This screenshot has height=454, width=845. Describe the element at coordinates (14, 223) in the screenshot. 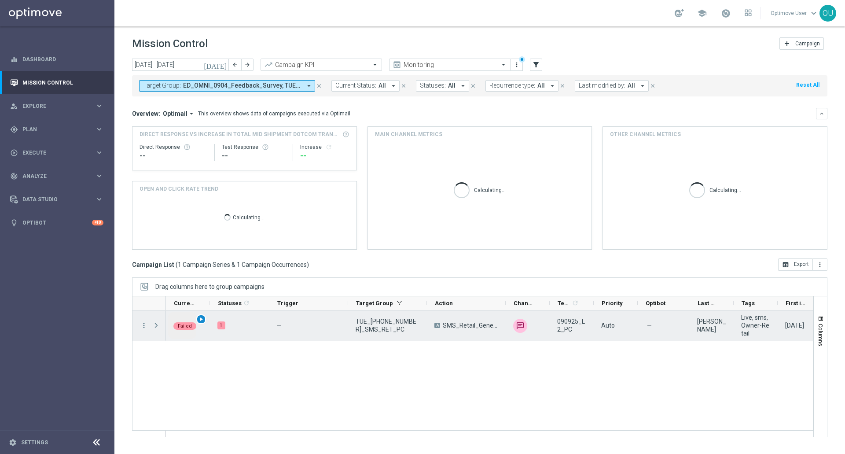

I see `i: lightbulb` at that location.